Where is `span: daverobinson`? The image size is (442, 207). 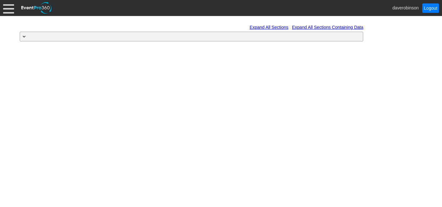 span: daverobinson is located at coordinates (406, 8).